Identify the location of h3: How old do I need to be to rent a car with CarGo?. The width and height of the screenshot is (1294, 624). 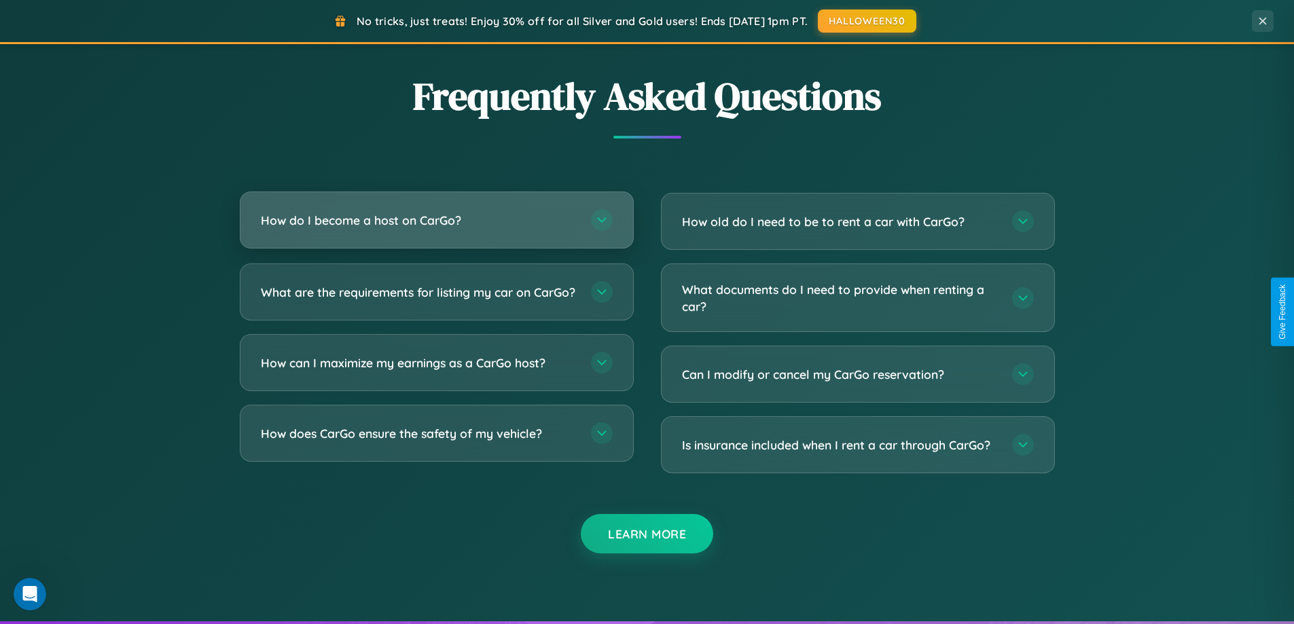
(840, 221).